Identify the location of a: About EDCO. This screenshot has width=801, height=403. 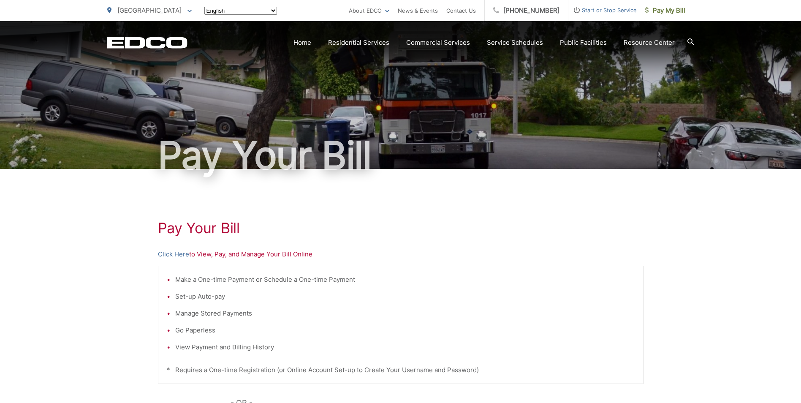
(369, 11).